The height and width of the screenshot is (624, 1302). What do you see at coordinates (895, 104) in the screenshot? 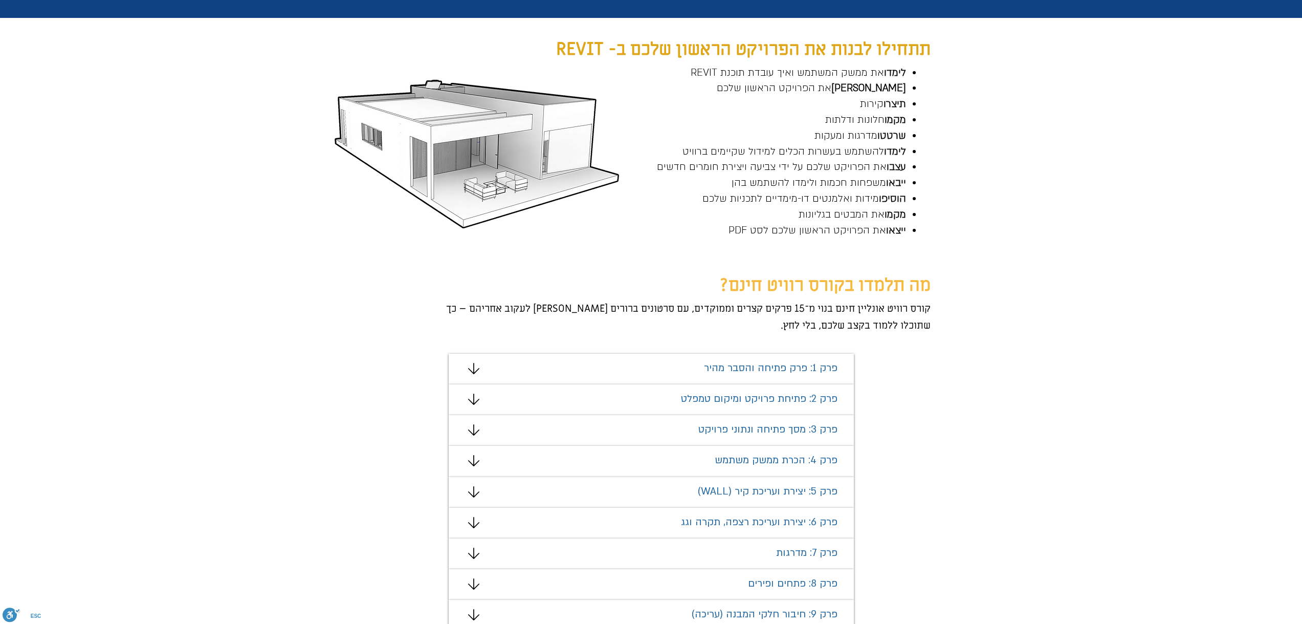
I see `span: תיצרו` at bounding box center [895, 104].